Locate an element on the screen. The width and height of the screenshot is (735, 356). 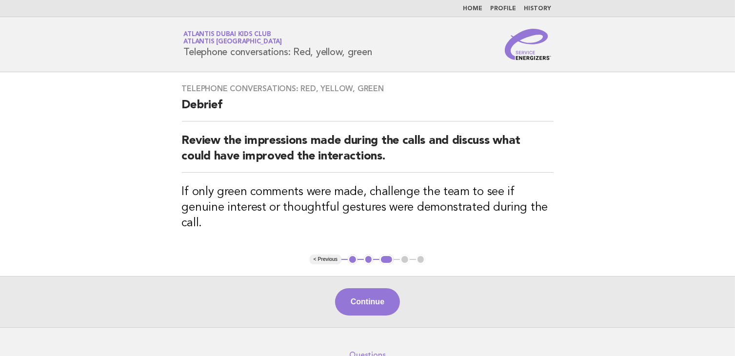
h2: Review the impressions made during the calls and discuss what could have improved the interactions. is located at coordinates (368, 153).